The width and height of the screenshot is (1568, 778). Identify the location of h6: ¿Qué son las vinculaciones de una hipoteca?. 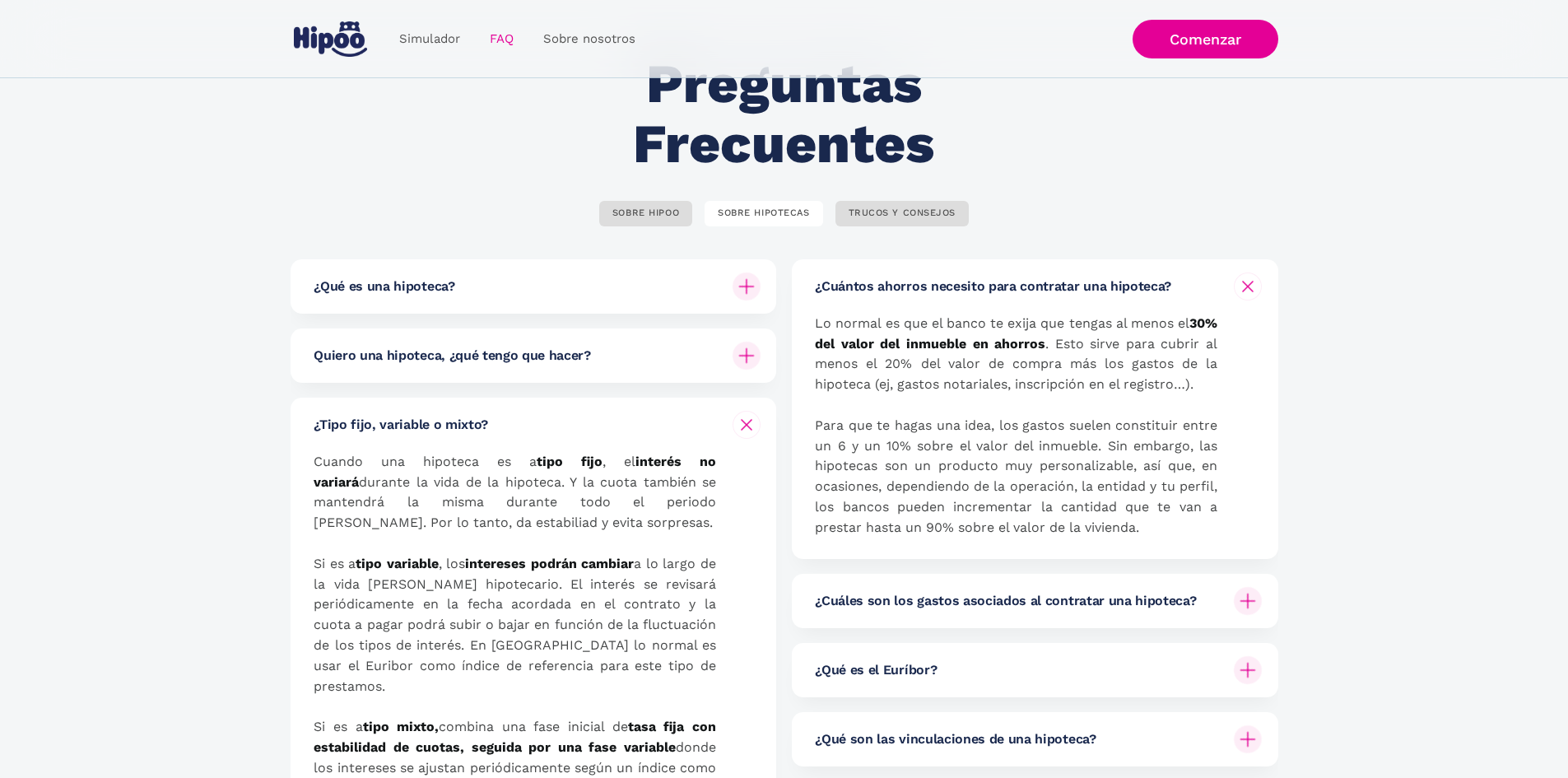
(955, 739).